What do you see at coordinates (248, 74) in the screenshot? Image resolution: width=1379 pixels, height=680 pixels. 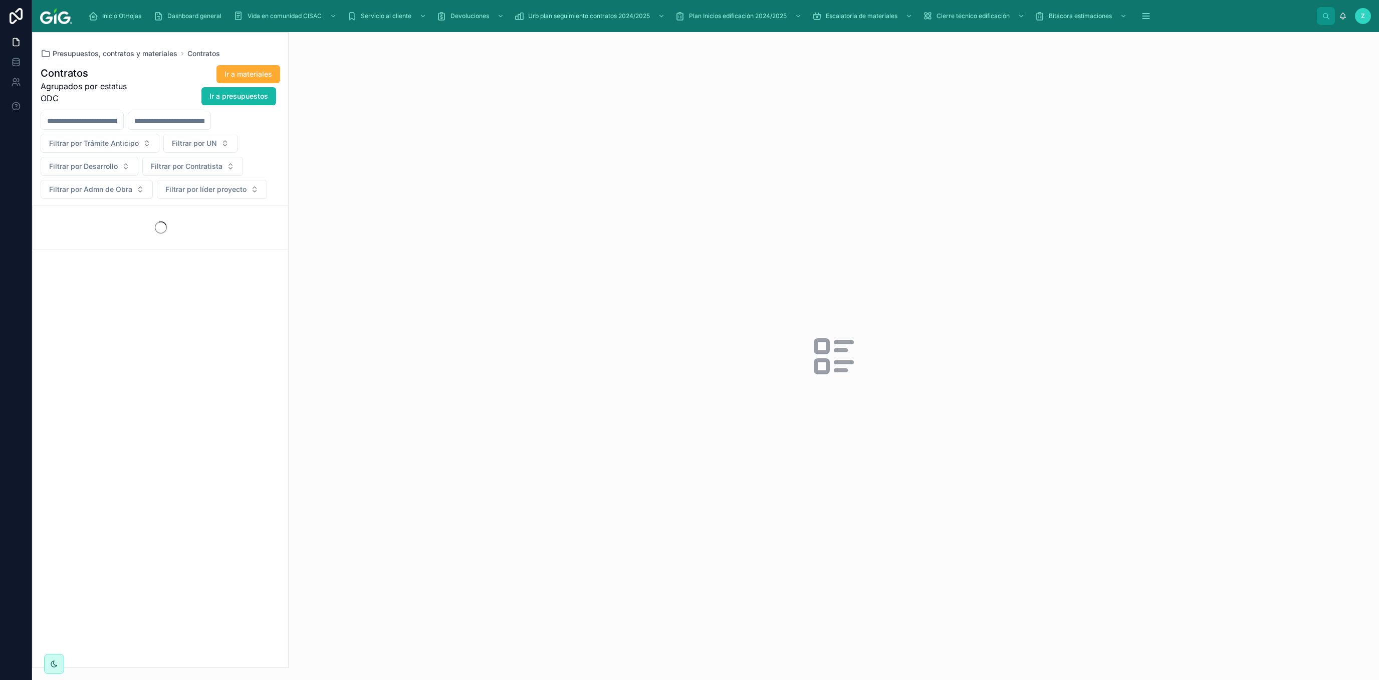 I see `button: Ir a materiales` at bounding box center [248, 74].